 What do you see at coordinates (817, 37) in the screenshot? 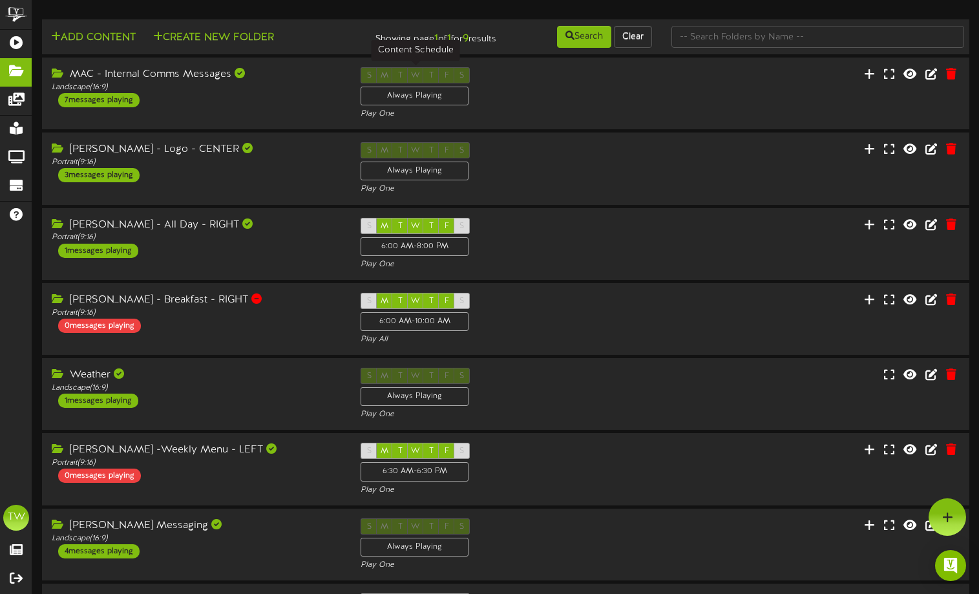
I see `input: -- Search Folders by Name --` at bounding box center [817, 37].